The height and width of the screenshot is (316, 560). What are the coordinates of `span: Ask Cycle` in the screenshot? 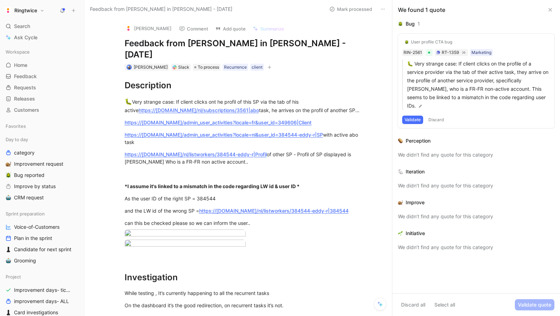 It's located at (26, 37).